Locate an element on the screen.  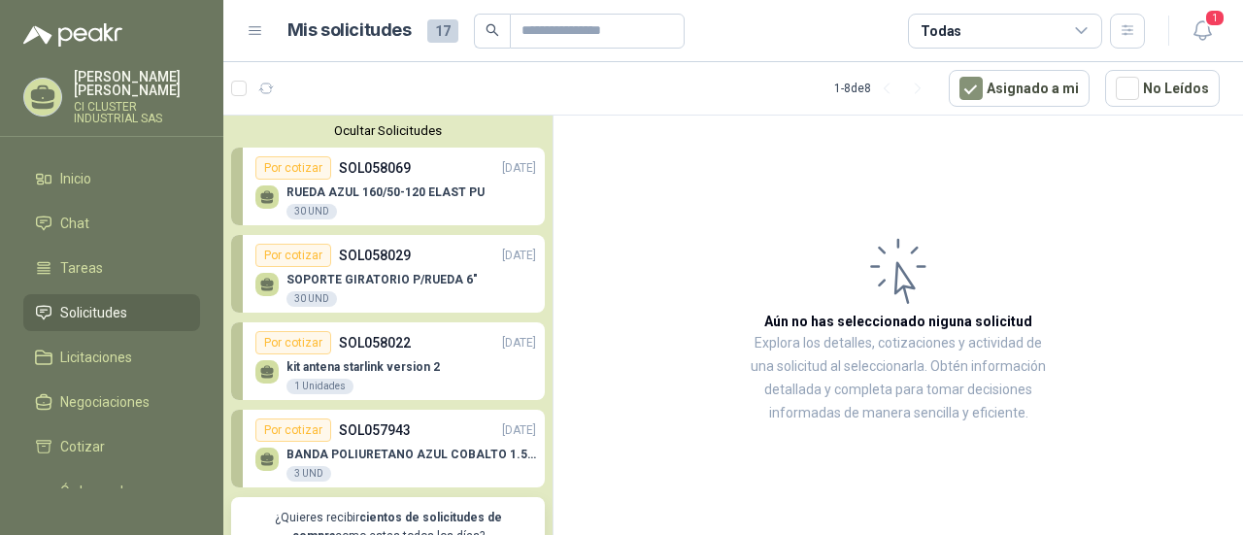
p: SOL057943 is located at coordinates (375, 430).